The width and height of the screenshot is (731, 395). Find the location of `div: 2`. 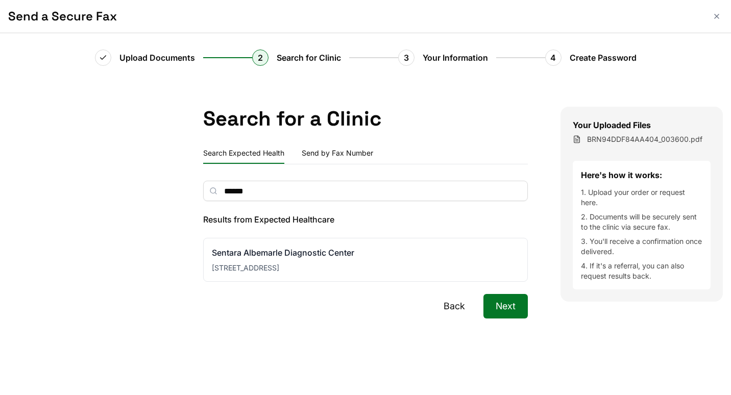

div: 2 is located at coordinates (260, 58).